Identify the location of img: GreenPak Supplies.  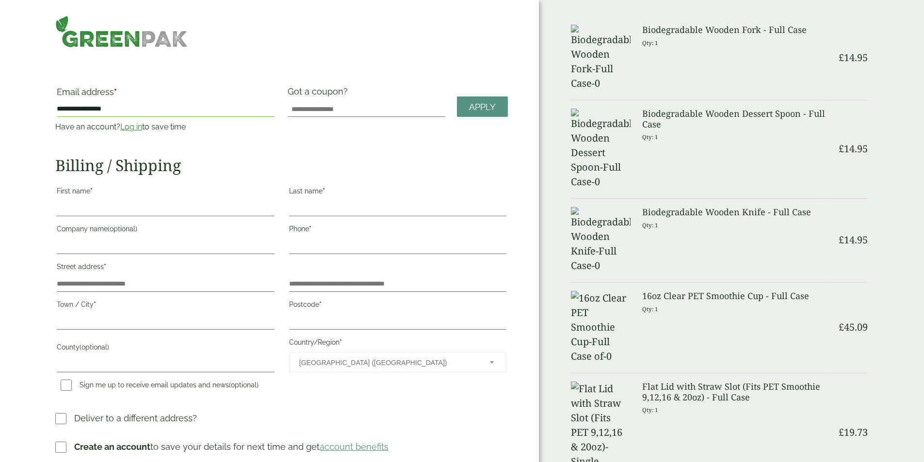
(121, 32).